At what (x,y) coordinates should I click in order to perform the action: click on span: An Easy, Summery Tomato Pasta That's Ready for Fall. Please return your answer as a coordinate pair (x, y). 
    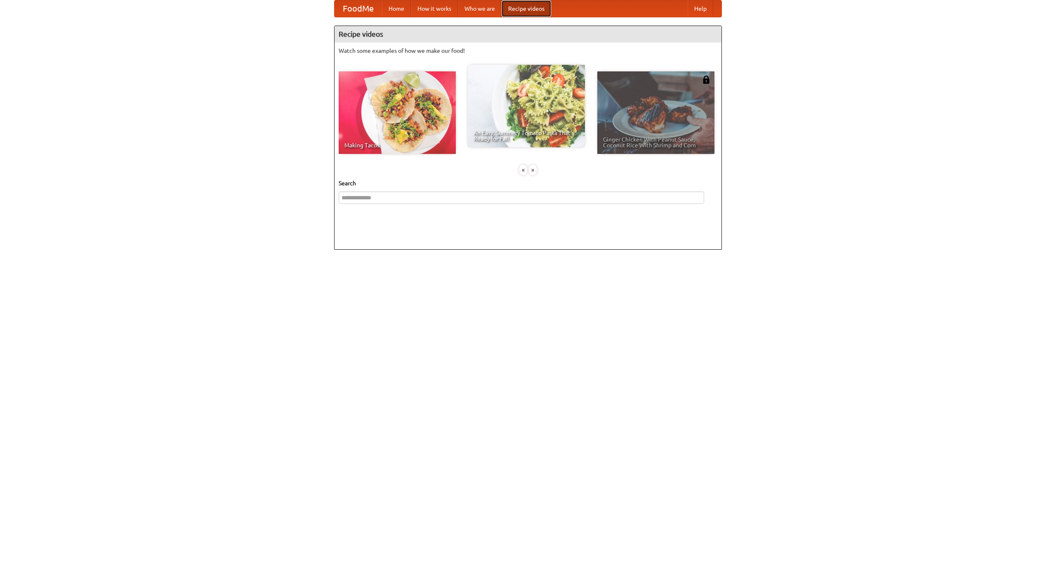
    Looking at the image, I should click on (526, 136).